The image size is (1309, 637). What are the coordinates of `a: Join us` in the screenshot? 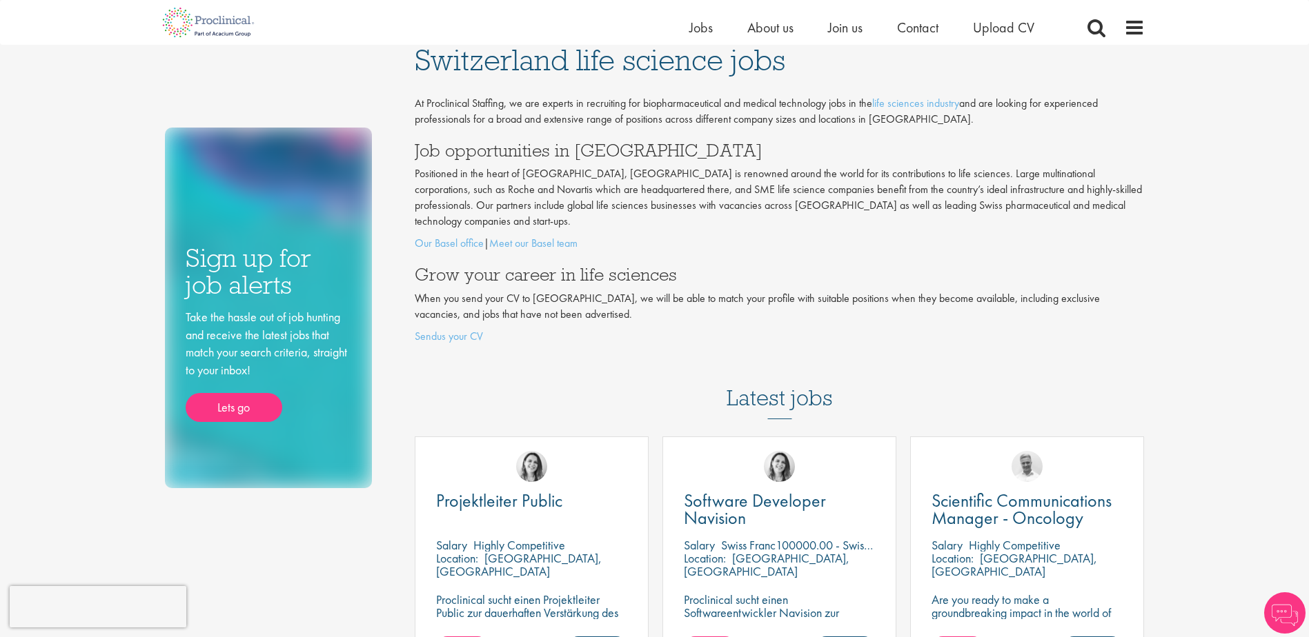 It's located at (845, 28).